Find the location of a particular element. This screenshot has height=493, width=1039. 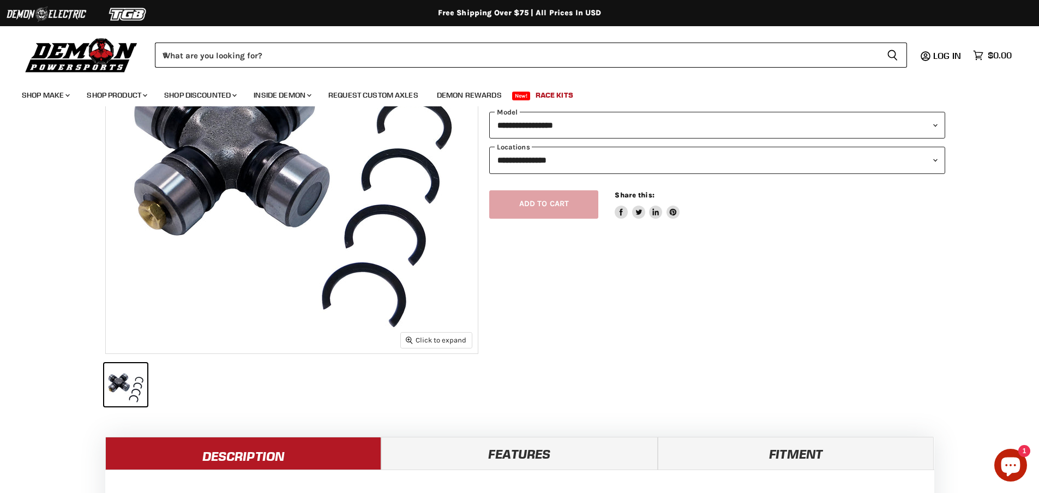

a: $0.00 is located at coordinates (992, 55).